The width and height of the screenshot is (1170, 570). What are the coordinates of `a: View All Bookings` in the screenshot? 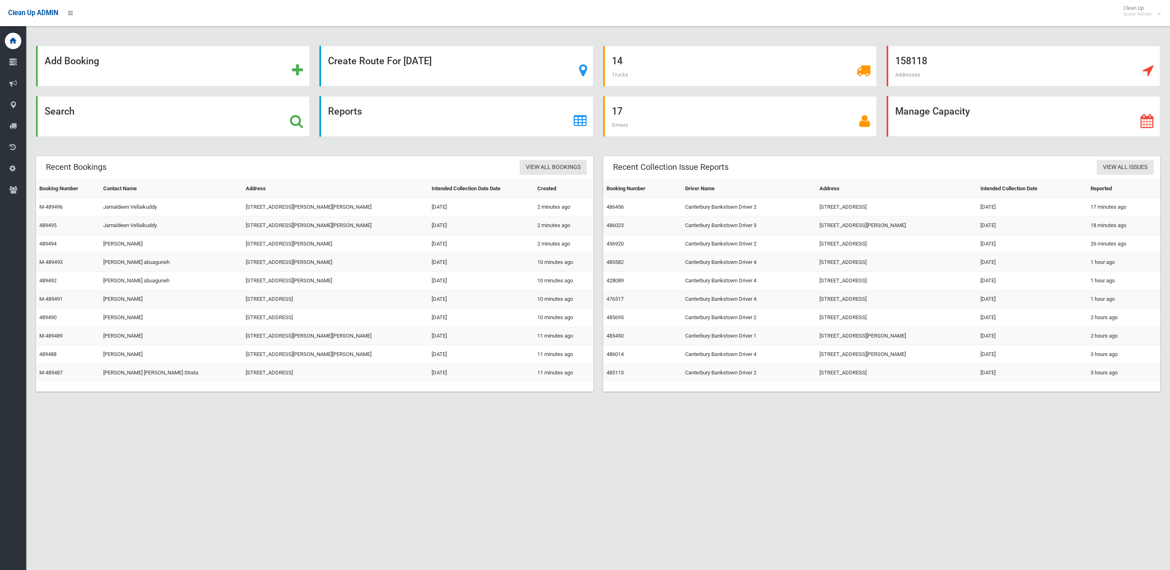 It's located at (553, 167).